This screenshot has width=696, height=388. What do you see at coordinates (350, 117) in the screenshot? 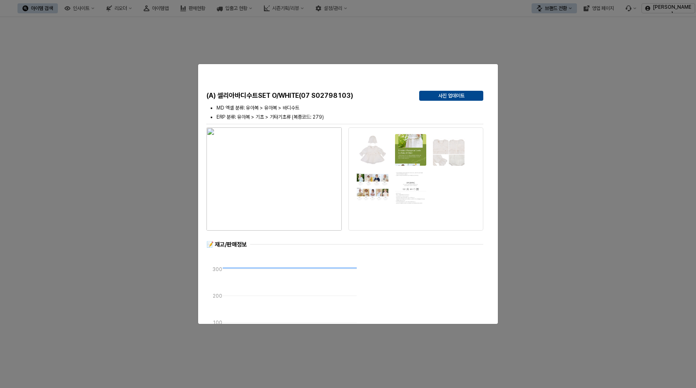
I see `li: ERP 분류: 유아복 > 기초 > 기타기초류 (복종코드: 279)` at bounding box center [350, 117].